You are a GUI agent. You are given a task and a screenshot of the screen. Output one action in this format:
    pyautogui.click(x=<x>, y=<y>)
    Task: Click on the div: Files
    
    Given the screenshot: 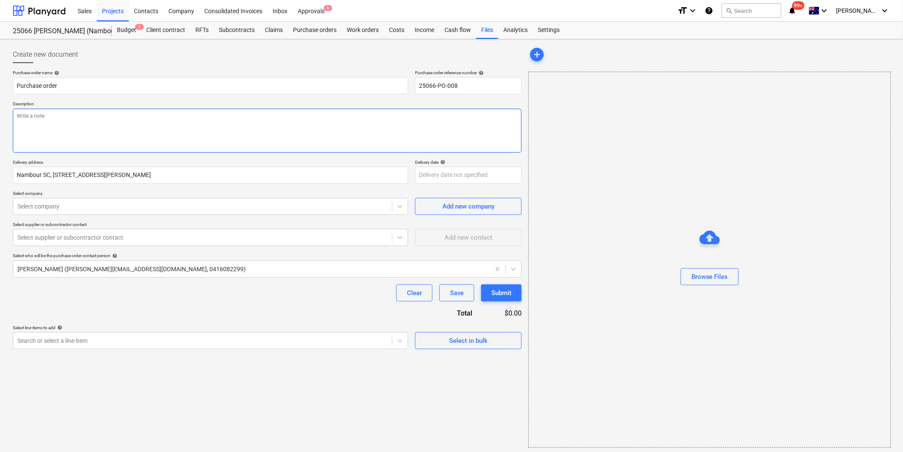 What is the action you would take?
    pyautogui.click(x=487, y=30)
    